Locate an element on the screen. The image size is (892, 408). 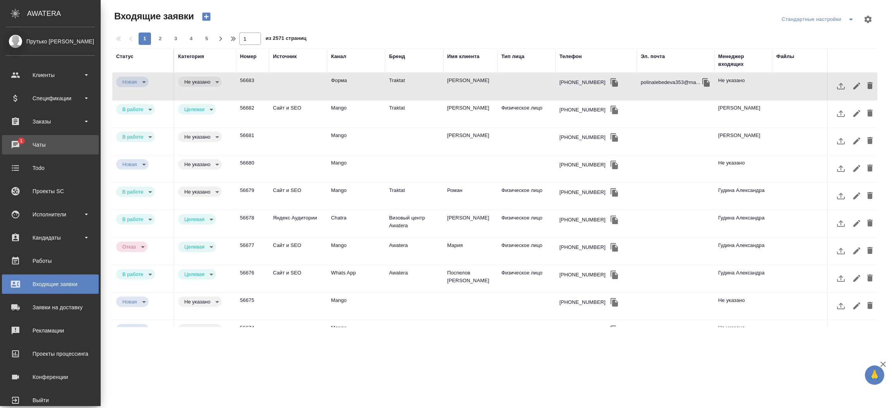
button: Создать is located at coordinates (206, 17).